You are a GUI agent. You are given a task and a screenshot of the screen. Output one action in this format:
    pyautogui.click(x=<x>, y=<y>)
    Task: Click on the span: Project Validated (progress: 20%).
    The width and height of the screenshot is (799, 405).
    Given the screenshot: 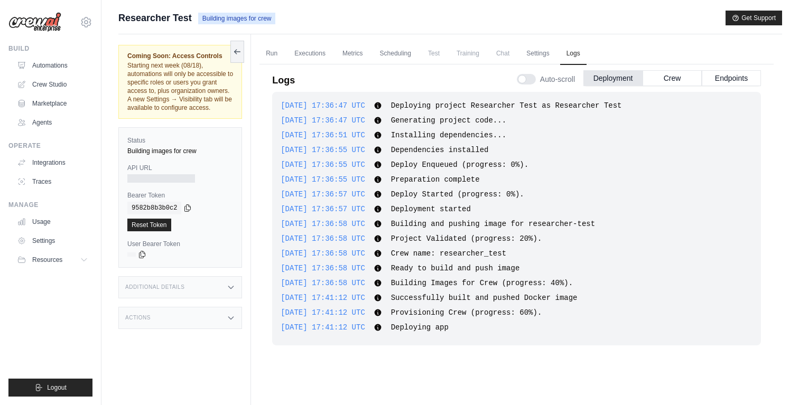 What is the action you would take?
    pyautogui.click(x=467, y=239)
    